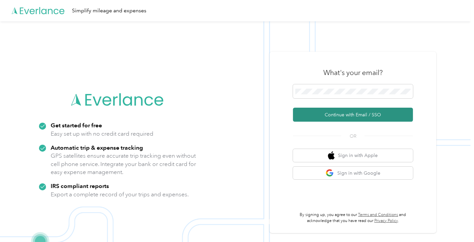 This screenshot has height=242, width=474. What do you see at coordinates (353, 73) in the screenshot?
I see `h3: What's your email?` at bounding box center [353, 73].